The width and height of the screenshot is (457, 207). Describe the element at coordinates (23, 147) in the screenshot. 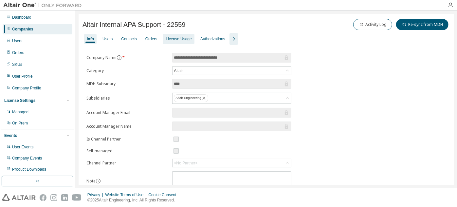

I see `div: User Events` at that location.